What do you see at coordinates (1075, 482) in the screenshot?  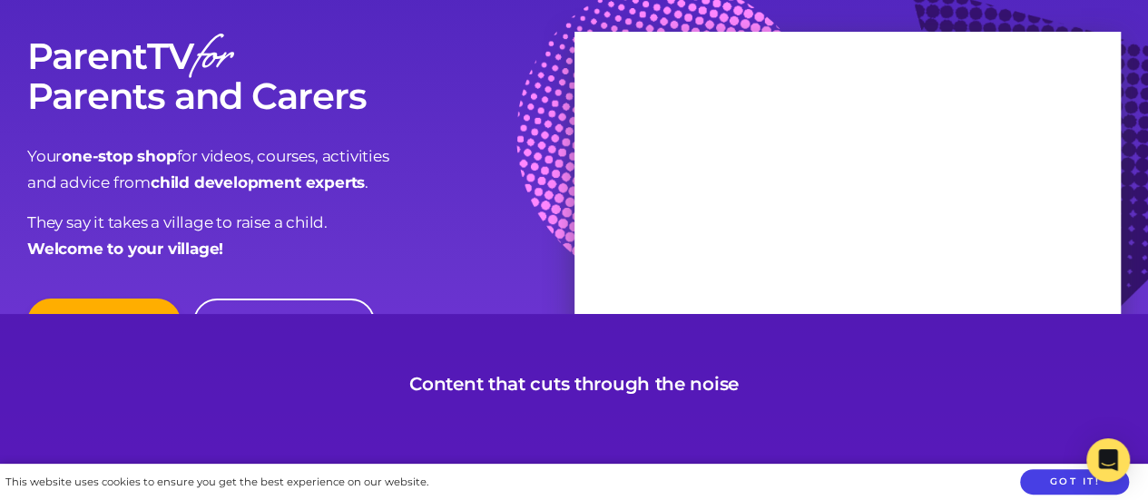 I see `button: Got it!` at bounding box center [1075, 482].